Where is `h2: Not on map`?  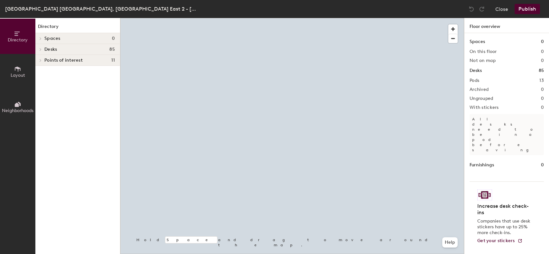 h2: Not on map is located at coordinates (482, 61).